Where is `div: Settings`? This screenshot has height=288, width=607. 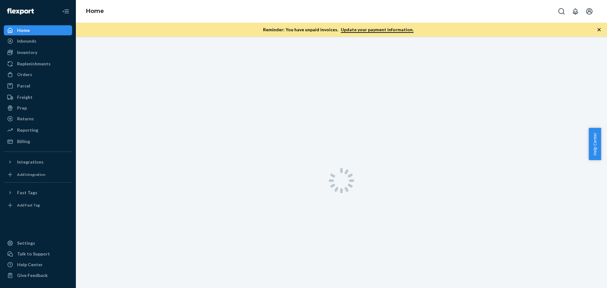
div: Settings is located at coordinates (26, 243).